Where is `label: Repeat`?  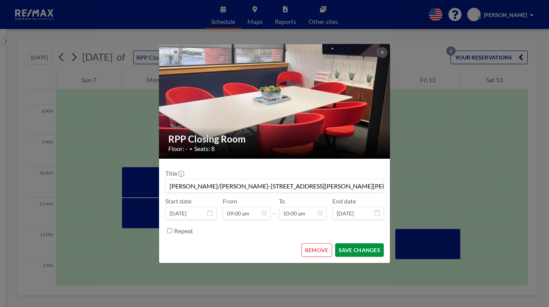 label: Repeat is located at coordinates (183, 231).